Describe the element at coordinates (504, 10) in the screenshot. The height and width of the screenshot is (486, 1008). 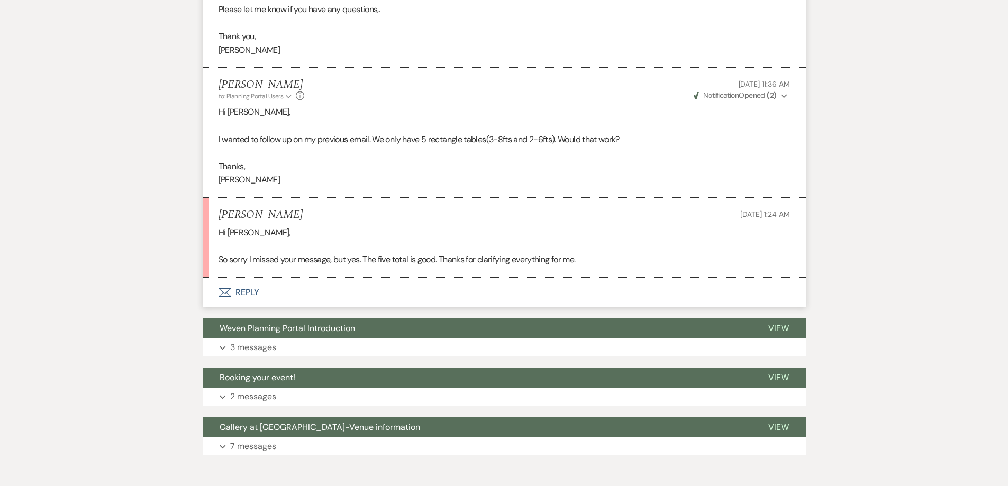
I see `p: Please let me know if you have any questions,.` at that location.